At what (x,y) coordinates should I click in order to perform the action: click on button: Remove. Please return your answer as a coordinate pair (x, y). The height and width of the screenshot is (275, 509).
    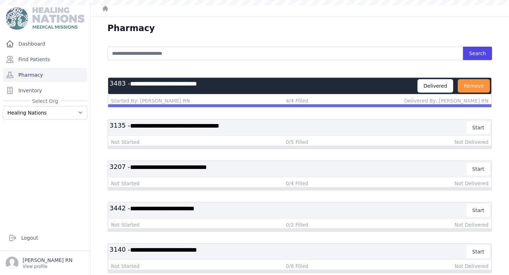
    Looking at the image, I should click on (474, 86).